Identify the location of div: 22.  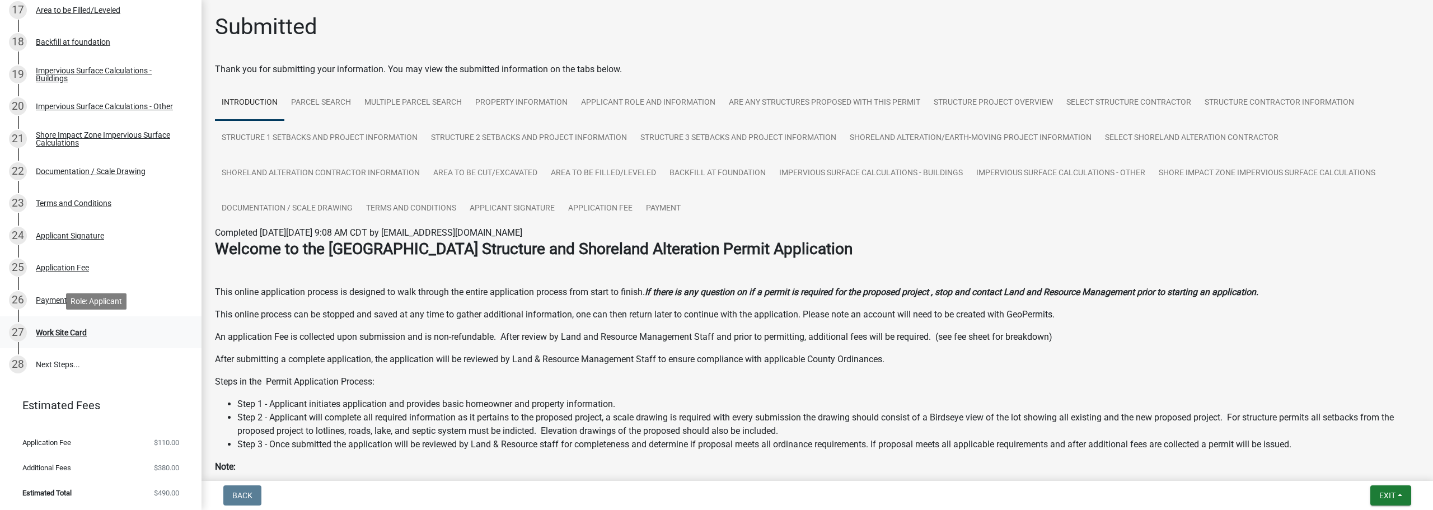
(18, 171).